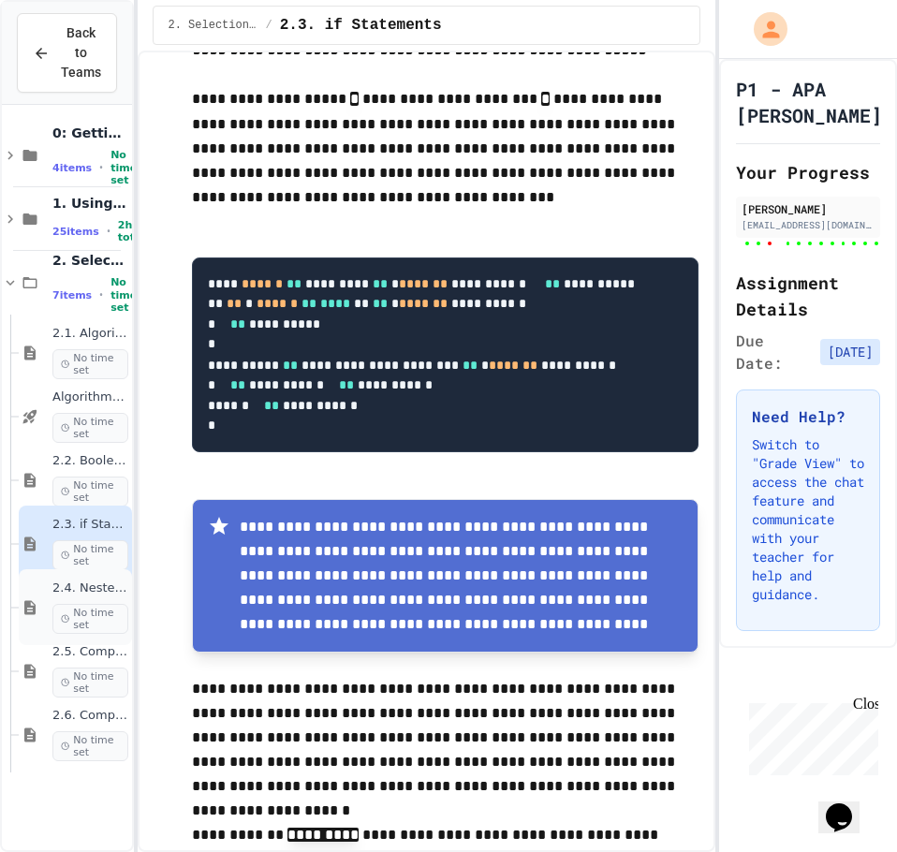  Describe the element at coordinates (76, 231) in the screenshot. I see `span: 25 items` at that location.